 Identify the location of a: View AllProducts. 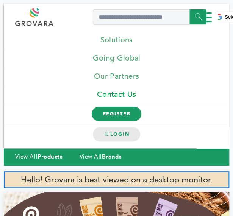
(39, 157).